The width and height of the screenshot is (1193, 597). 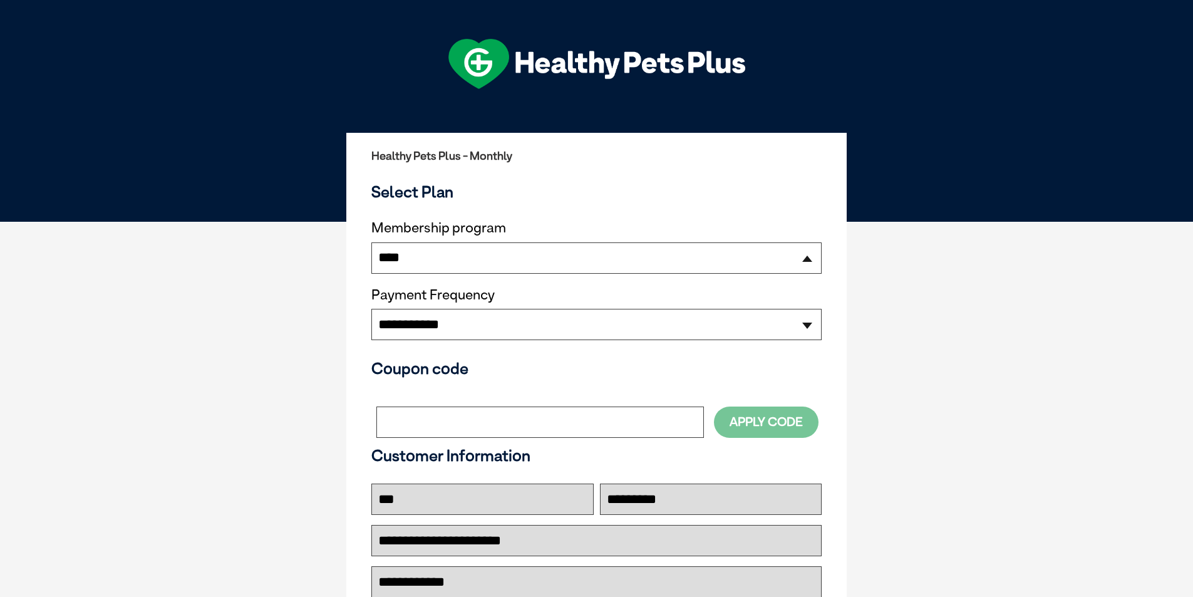 I want to click on label: Payment Frequency, so click(x=433, y=295).